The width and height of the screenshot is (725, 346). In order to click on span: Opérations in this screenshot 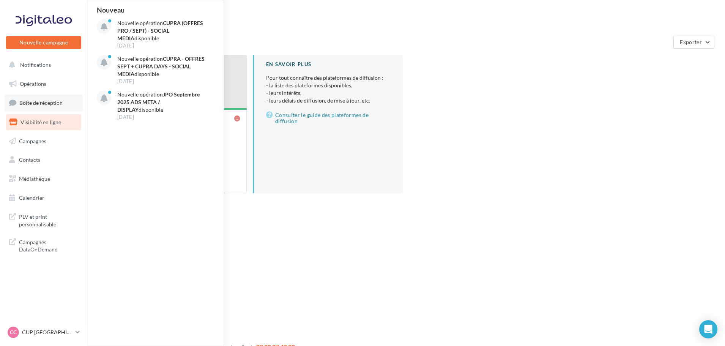, I will do `click(33, 84)`.